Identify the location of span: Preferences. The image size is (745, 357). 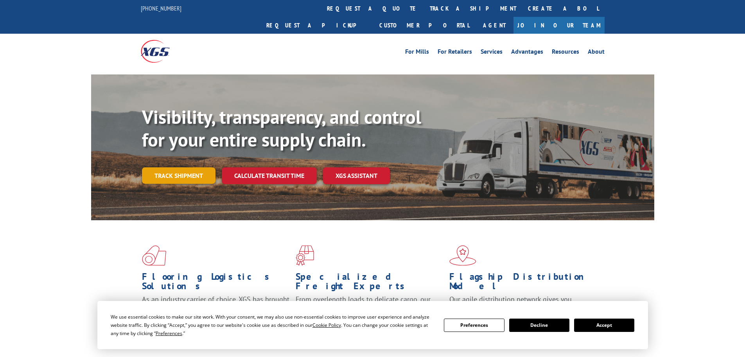
(169, 333).